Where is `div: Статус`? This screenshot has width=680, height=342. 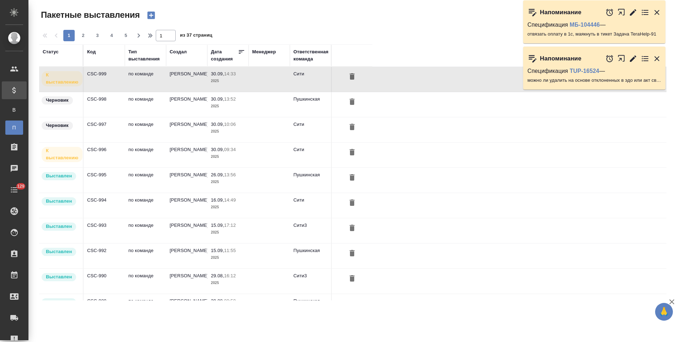 div: Статус is located at coordinates (50, 52).